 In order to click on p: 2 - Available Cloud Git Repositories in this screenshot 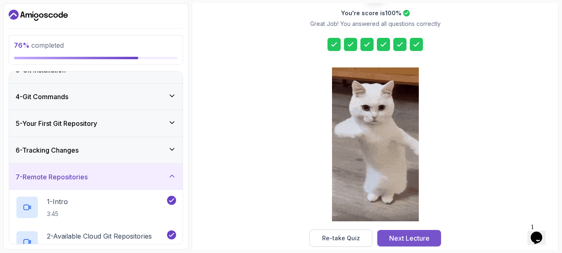, I will do `click(99, 236)`.